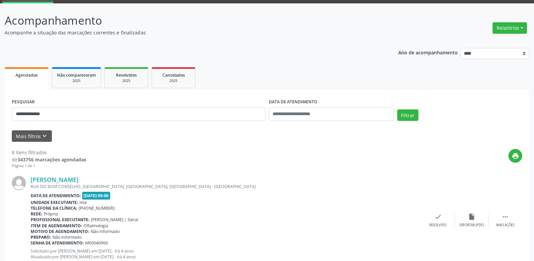  I want to click on i: insert_drive_file, so click(472, 216).